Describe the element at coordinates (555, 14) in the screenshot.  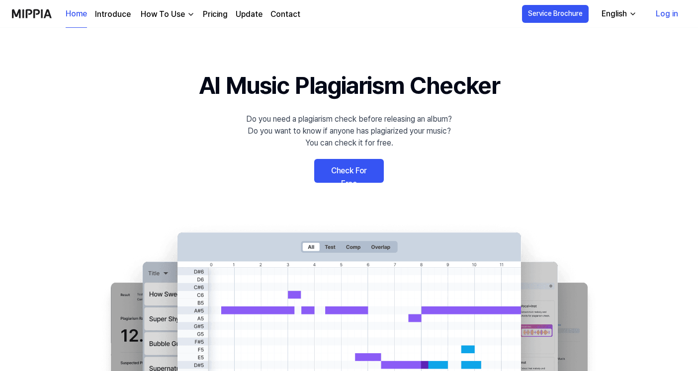
I see `button: Service Brochure` at that location.